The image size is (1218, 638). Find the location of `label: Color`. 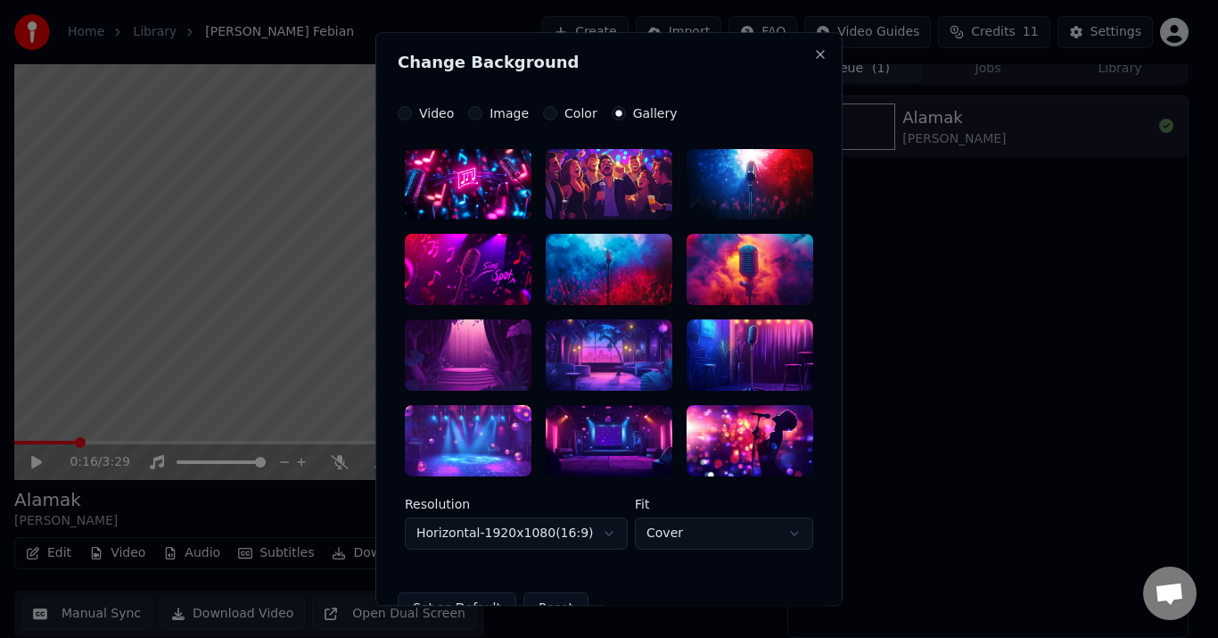

label: Color is located at coordinates (581, 113).